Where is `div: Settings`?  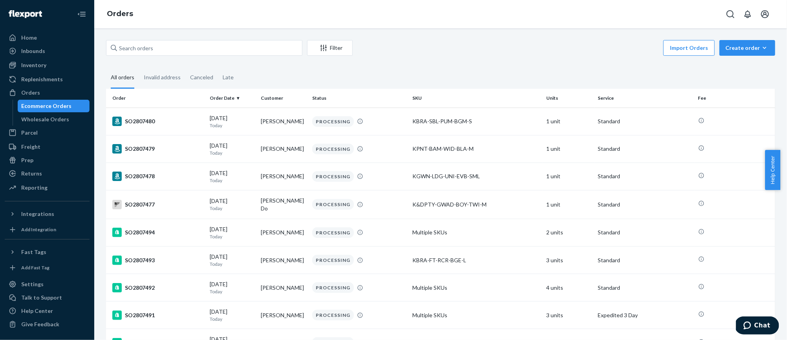
div: Settings is located at coordinates (32, 284).